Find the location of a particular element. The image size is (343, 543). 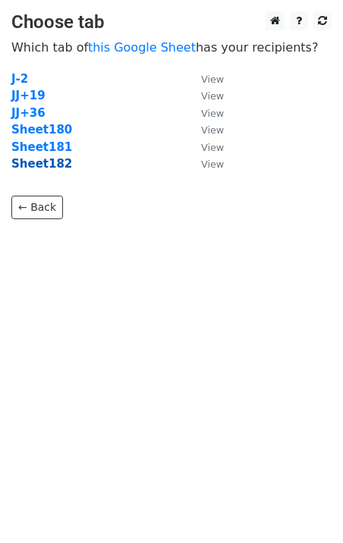

a: JJ+36 is located at coordinates (28, 113).